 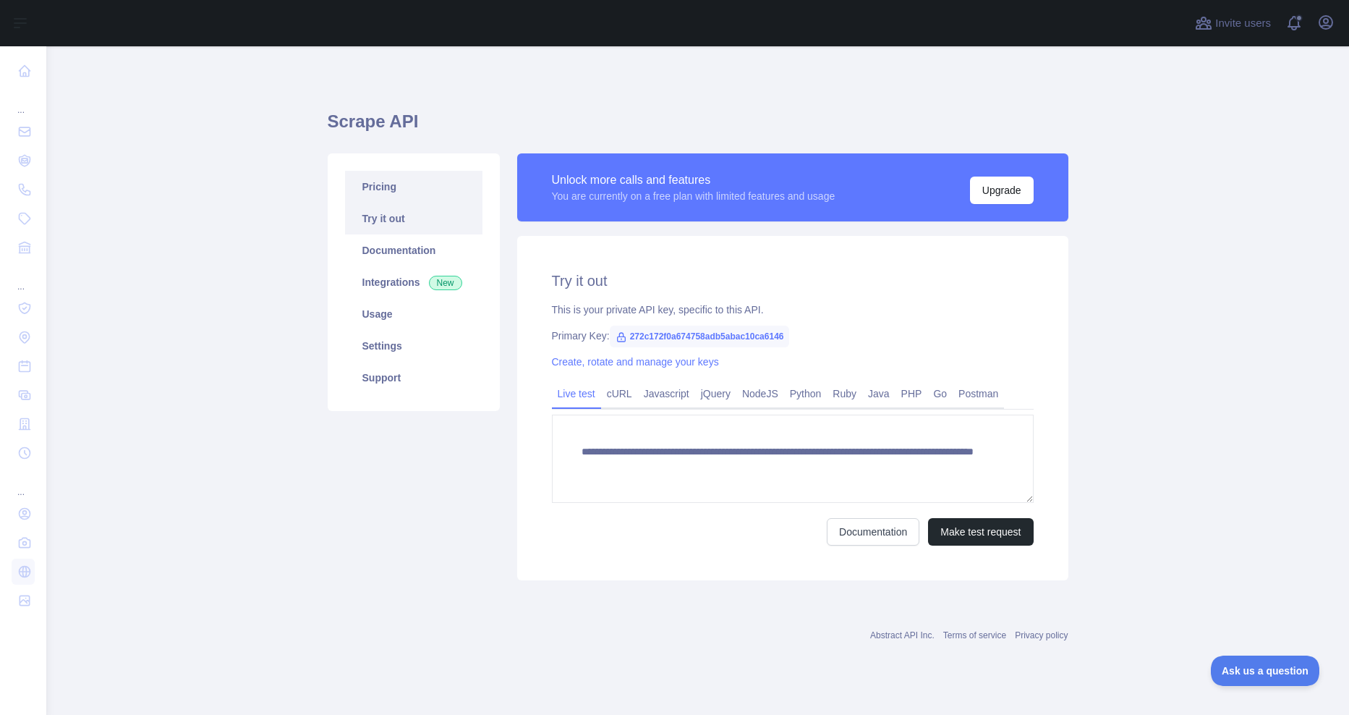 I want to click on a: Javascript, so click(x=666, y=394).